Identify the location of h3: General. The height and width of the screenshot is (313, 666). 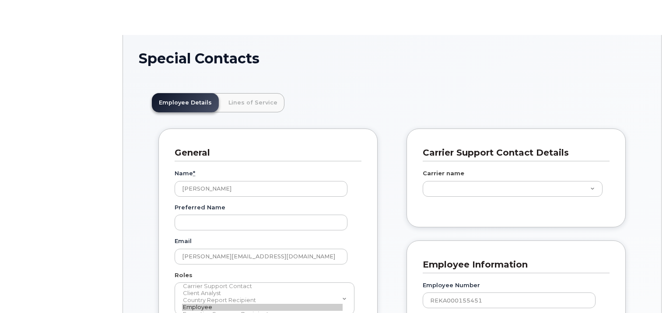
(265, 153).